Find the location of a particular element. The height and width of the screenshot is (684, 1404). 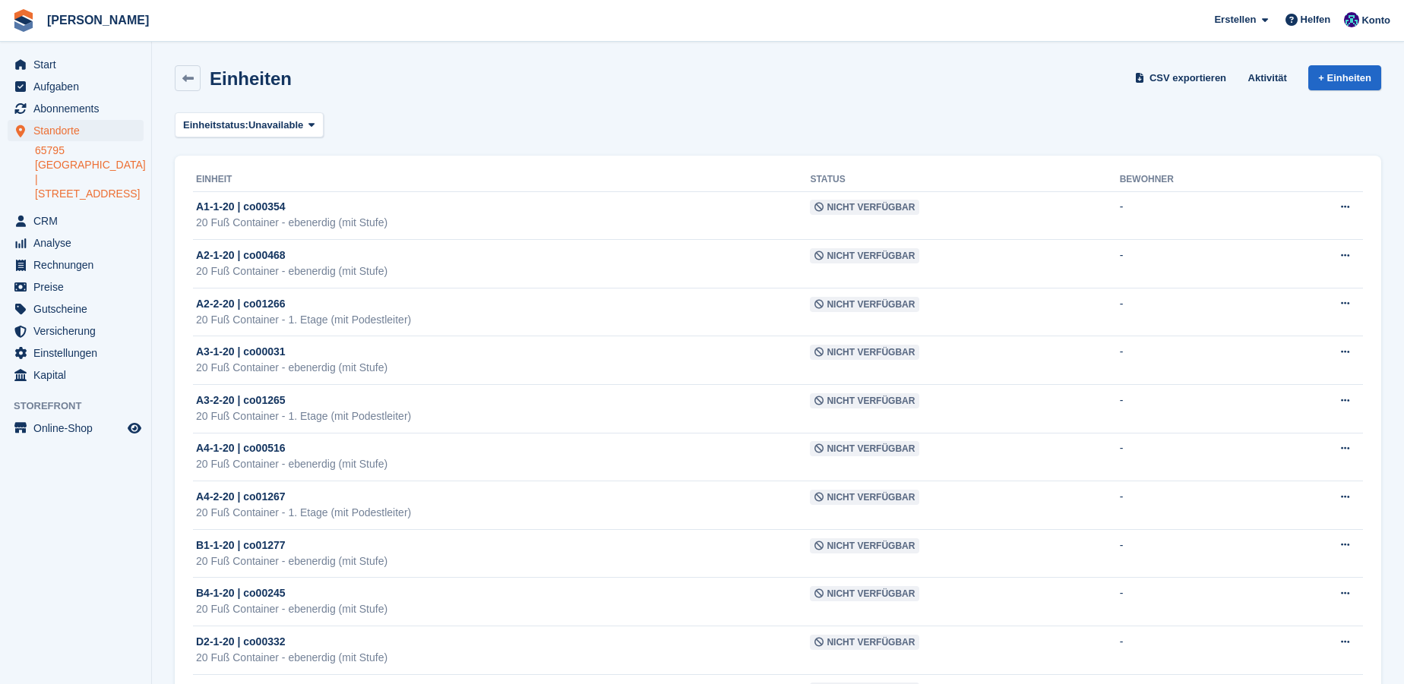

span: Helfen is located at coordinates (1316, 20).